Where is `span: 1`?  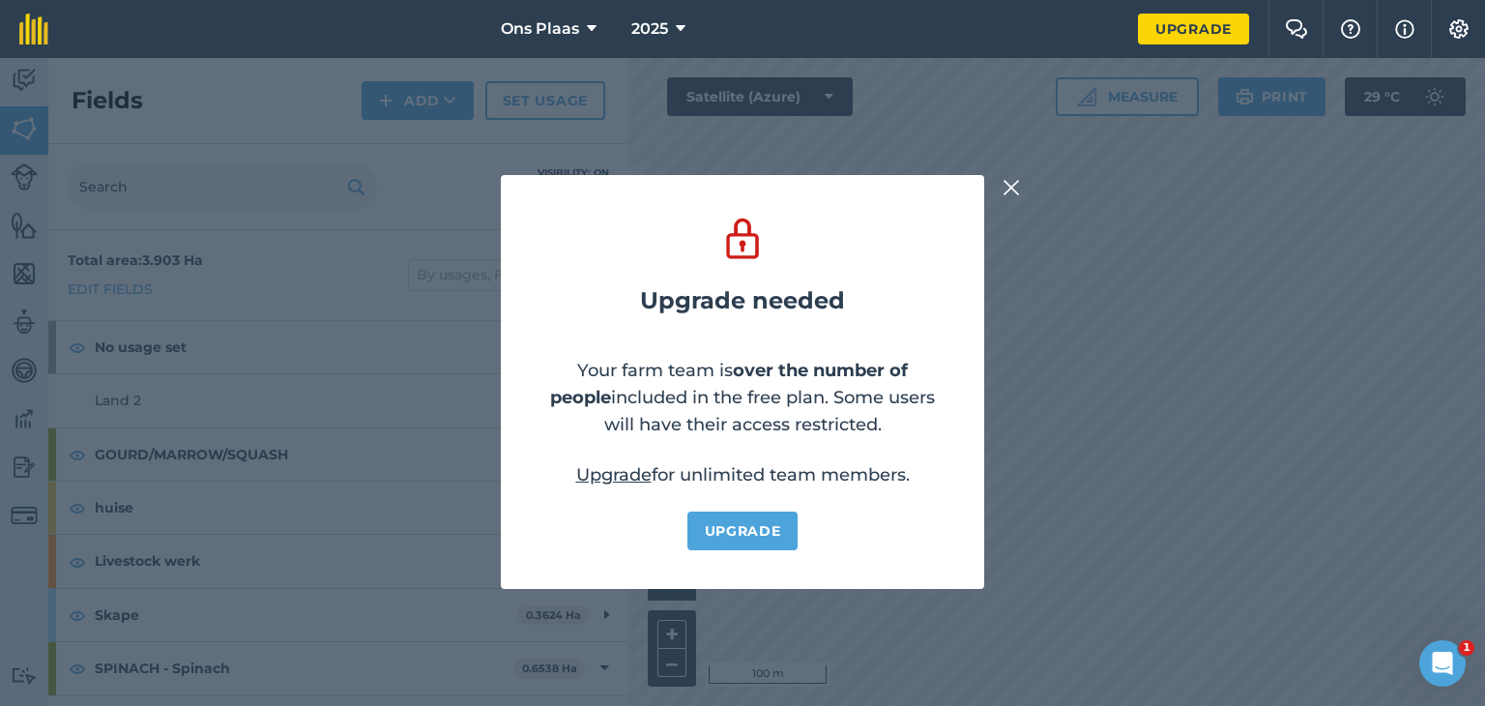 span: 1 is located at coordinates (1467, 648).